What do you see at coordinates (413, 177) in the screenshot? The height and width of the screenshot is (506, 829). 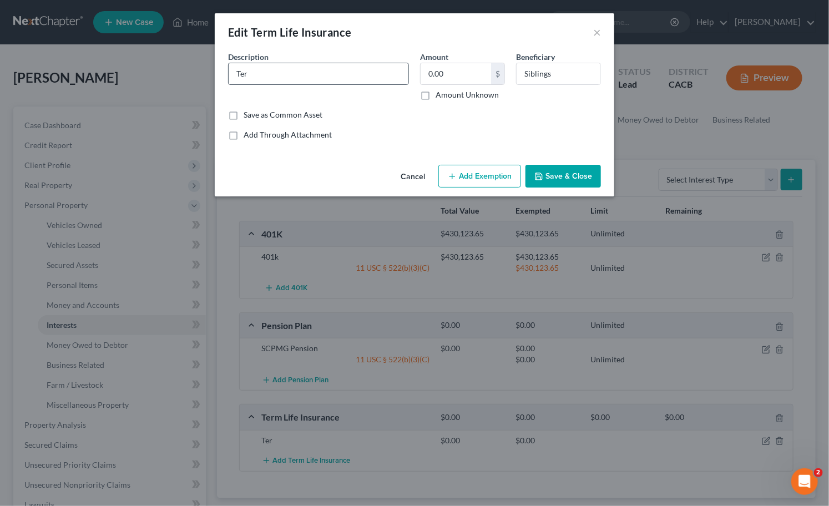 I see `button: Cancel` at bounding box center [413, 177].